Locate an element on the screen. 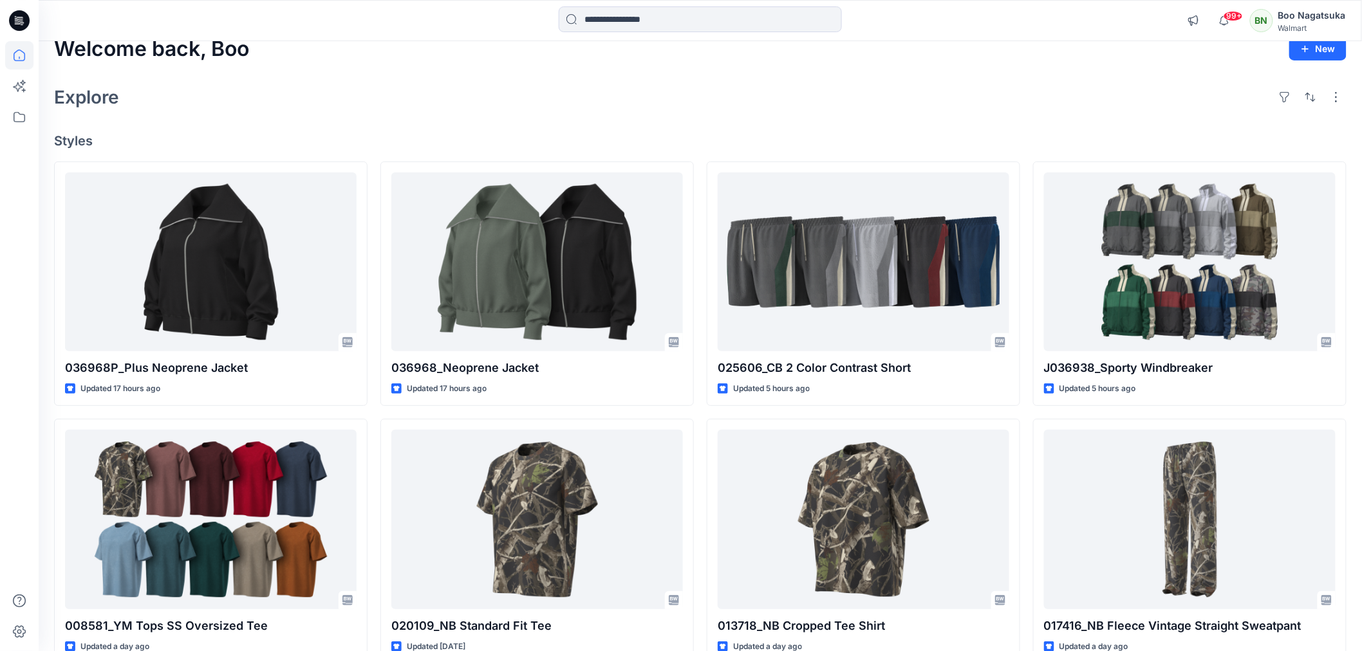  a: 036968_Neoprene Jacket is located at coordinates (537, 262).